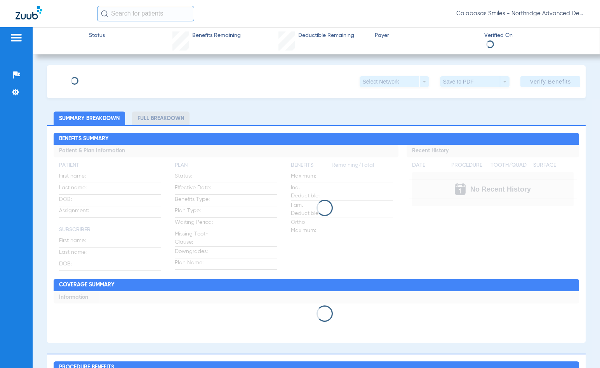 Image resolution: width=600 pixels, height=368 pixels. Describe the element at coordinates (89, 118) in the screenshot. I see `li: Summary Breakdown` at that location.